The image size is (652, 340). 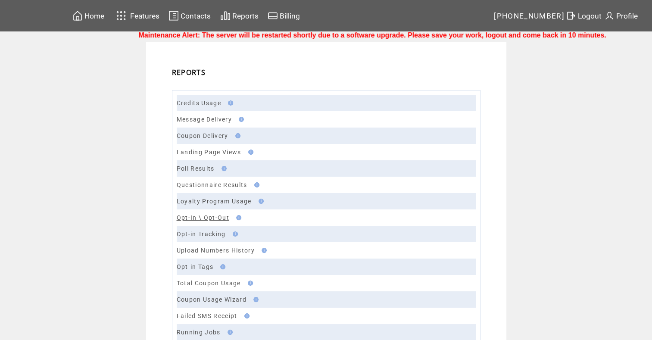 I want to click on img: features.svg, so click(x=121, y=16).